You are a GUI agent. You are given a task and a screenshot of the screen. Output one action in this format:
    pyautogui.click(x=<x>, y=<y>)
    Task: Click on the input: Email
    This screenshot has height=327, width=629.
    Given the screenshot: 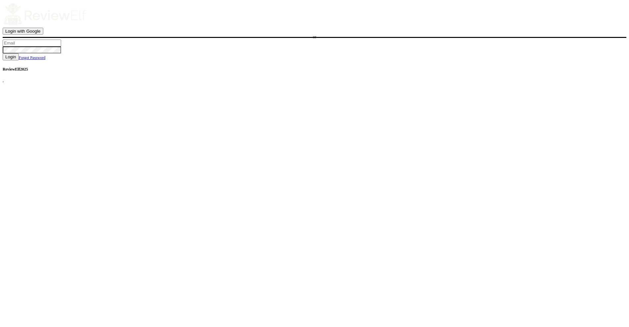 What is the action you would take?
    pyautogui.click(x=32, y=43)
    